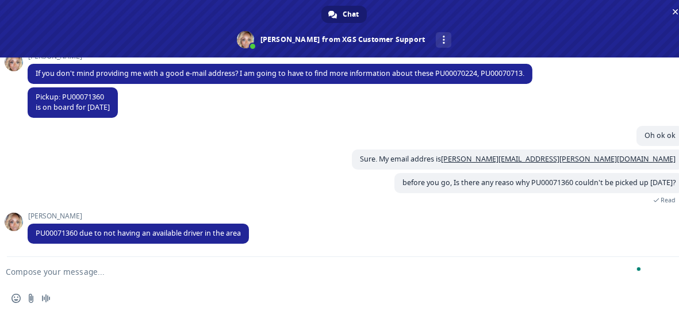 The height and width of the screenshot is (311, 679). Describe the element at coordinates (325, 272) in the screenshot. I see `textarea: To enrich screen reader interactions, please activate Accessibility in Grammarly extension settings` at that location.